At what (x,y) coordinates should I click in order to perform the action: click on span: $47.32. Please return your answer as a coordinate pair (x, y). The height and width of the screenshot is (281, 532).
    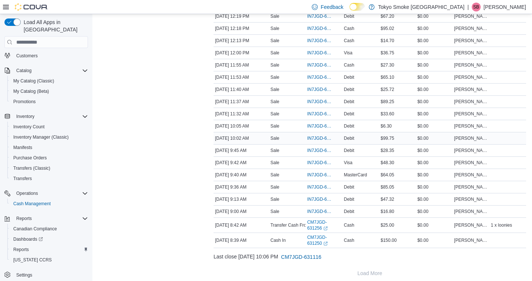
    Looking at the image, I should click on (387, 199).